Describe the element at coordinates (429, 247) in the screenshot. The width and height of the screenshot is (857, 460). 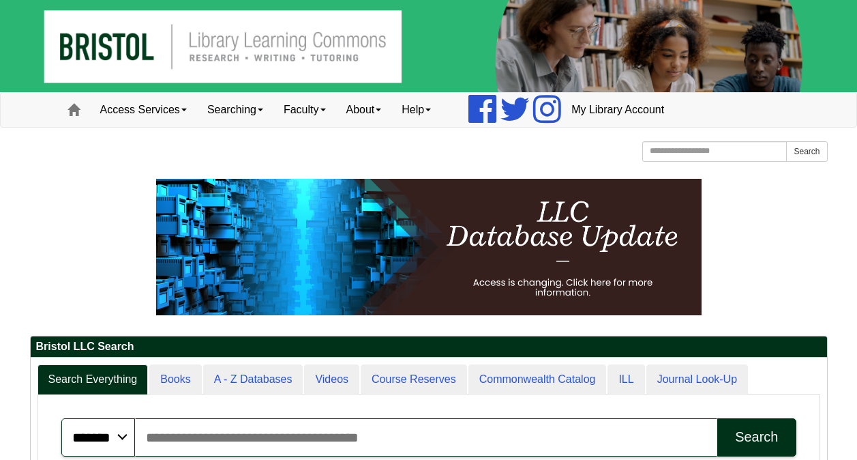
I see `img: HTML tutorial` at that location.